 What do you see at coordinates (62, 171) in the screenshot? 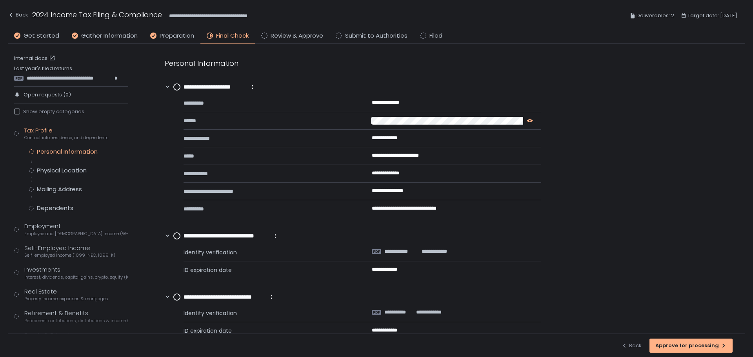
I see `div: Physical Location` at bounding box center [62, 171].